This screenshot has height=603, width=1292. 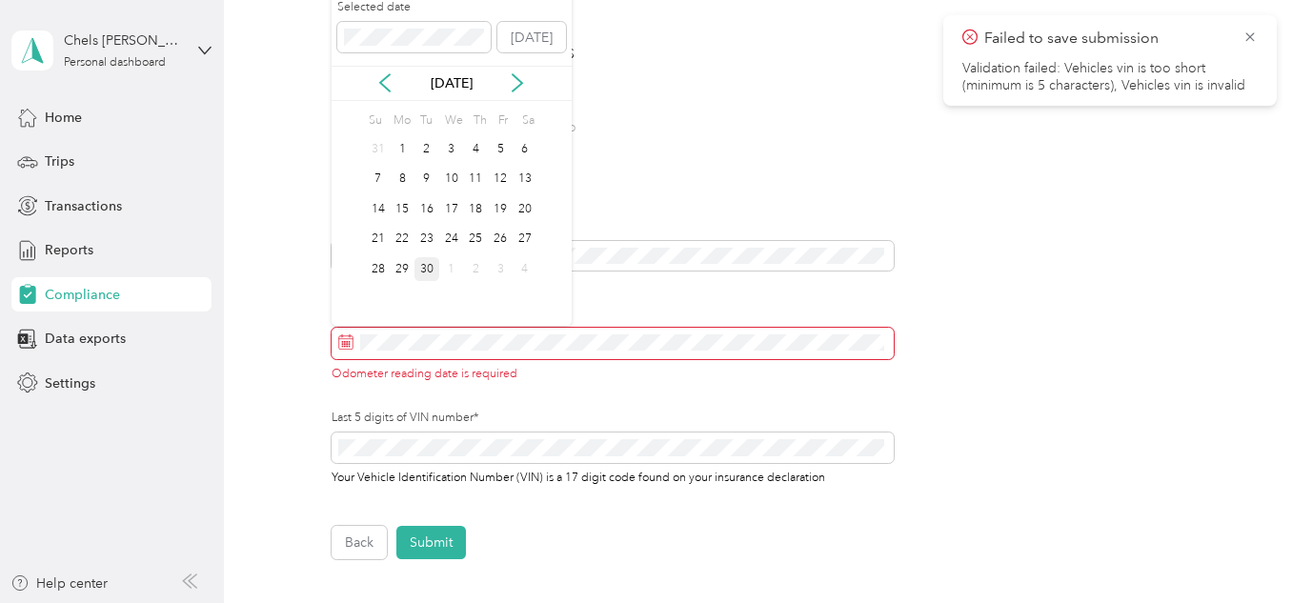 What do you see at coordinates (431, 542) in the screenshot?
I see `button: Submit` at bounding box center [431, 542].